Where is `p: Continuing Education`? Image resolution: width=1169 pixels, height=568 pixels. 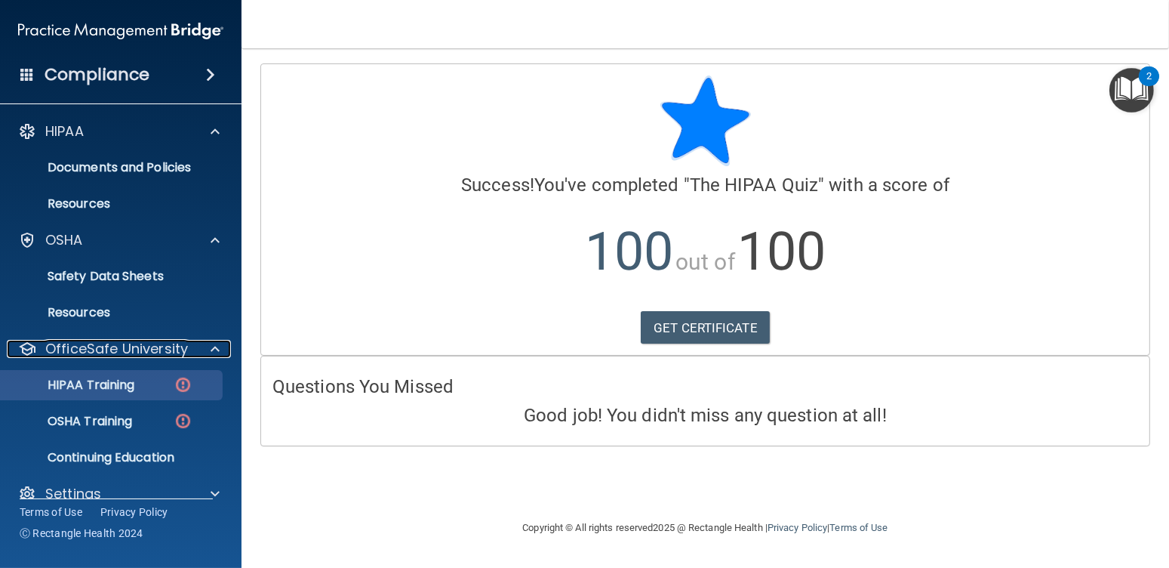 p: Continuing Education is located at coordinates (112, 457).